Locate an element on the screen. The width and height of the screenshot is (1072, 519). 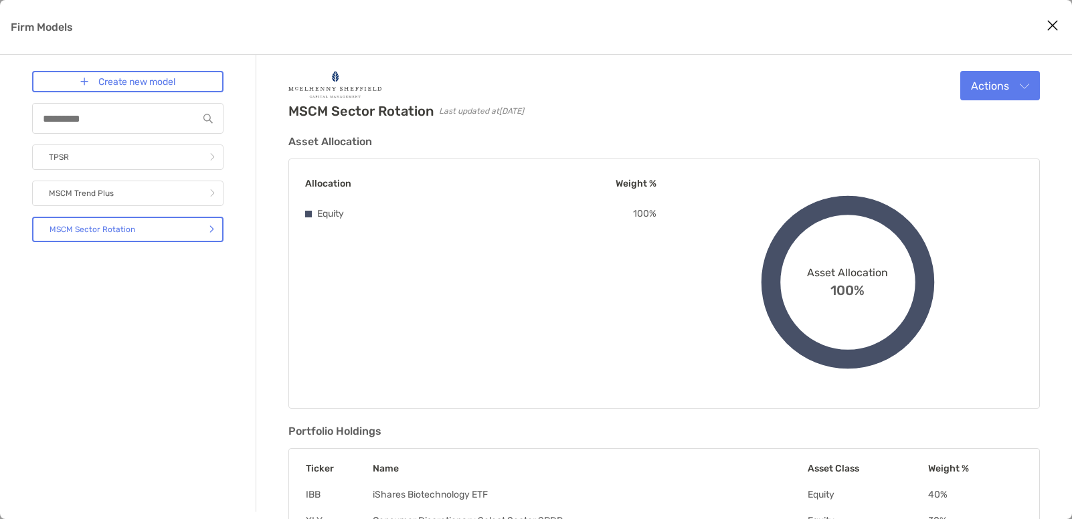
p: 100 % is located at coordinates (644, 213).